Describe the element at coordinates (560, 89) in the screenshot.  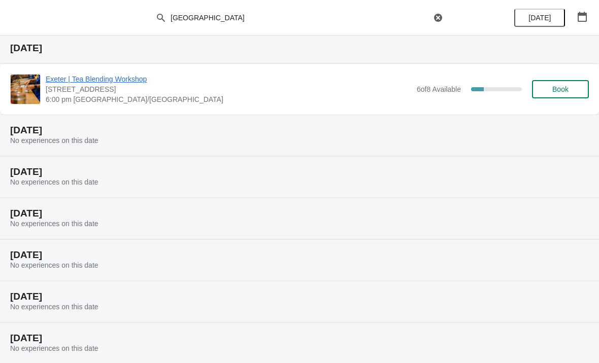
I see `button: Book` at that location.